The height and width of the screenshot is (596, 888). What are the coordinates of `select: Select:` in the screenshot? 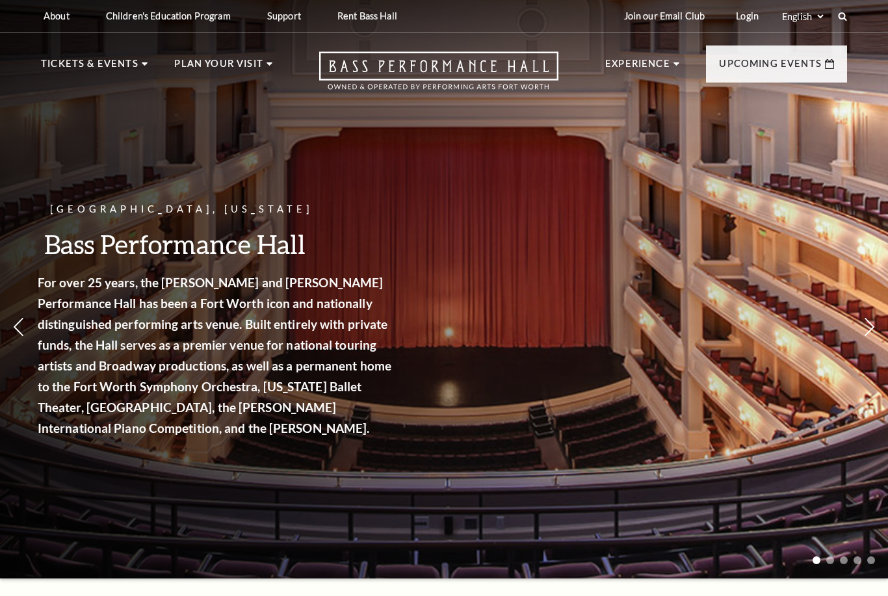 It's located at (802, 16).